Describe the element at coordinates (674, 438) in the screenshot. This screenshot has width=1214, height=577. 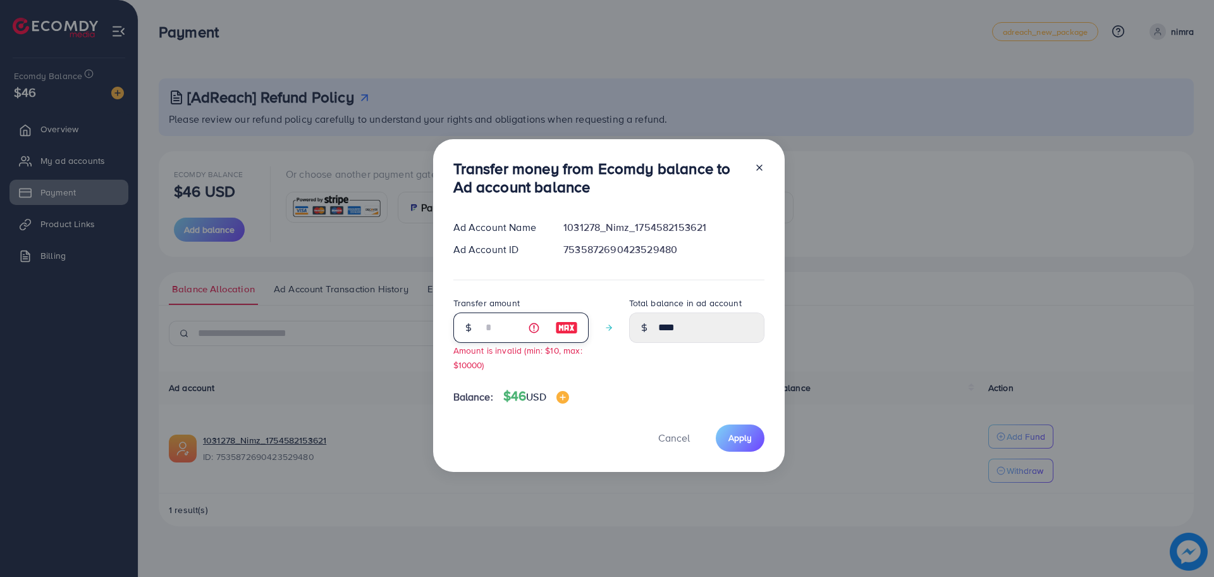
I see `span: Cancel` at that location.